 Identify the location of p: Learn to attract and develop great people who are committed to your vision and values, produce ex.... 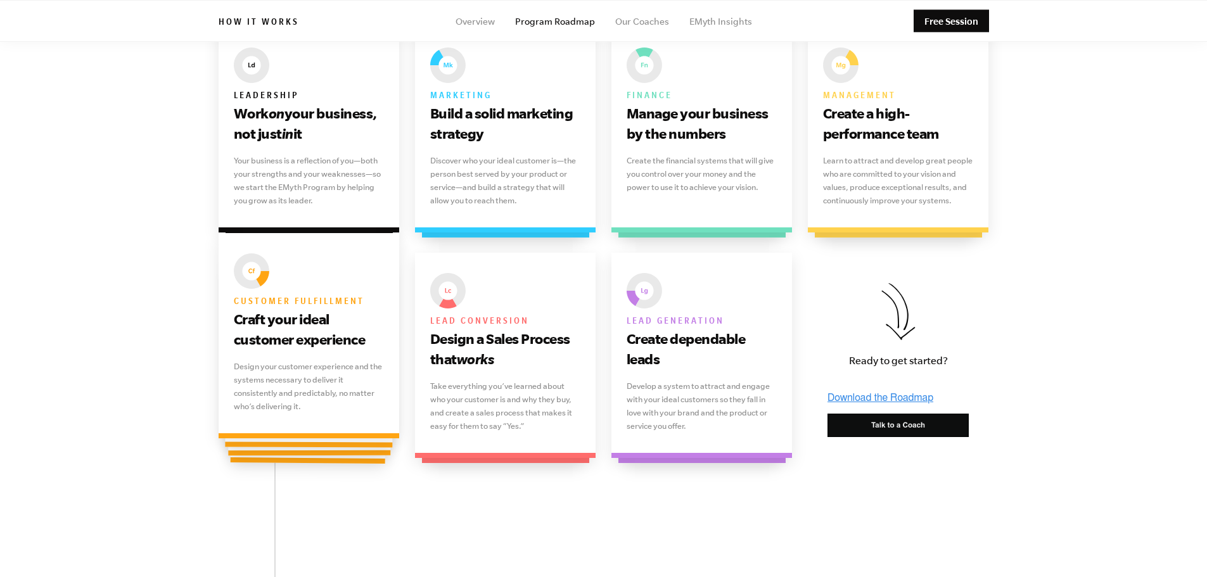
(898, 181).